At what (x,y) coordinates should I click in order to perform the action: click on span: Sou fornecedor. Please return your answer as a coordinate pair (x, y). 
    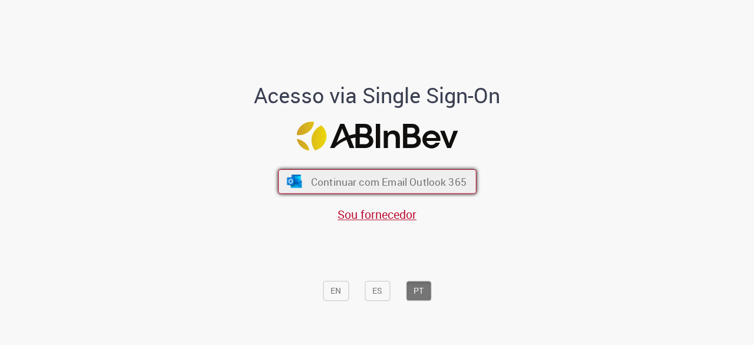
    Looking at the image, I should click on (377, 214).